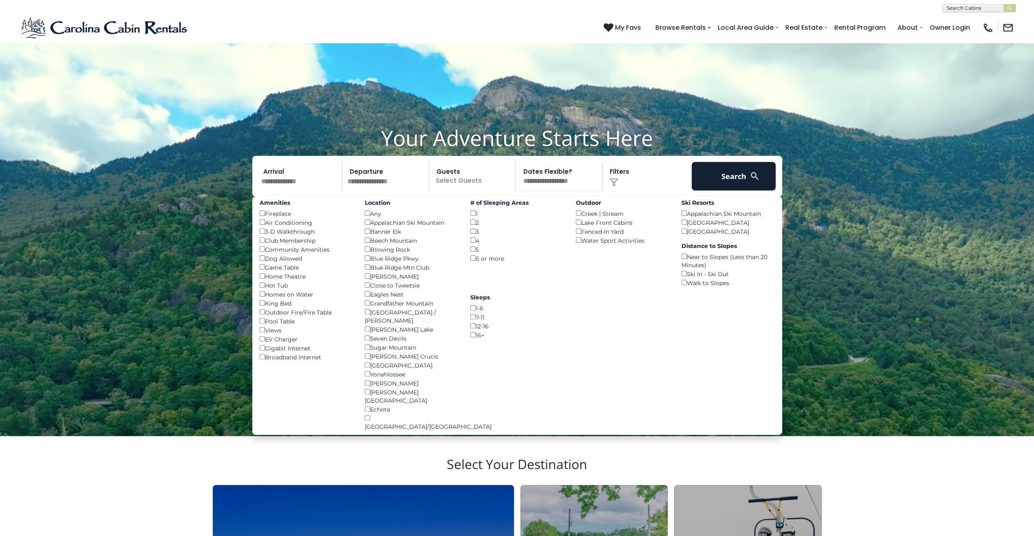  I want to click on a: Local Area Guide, so click(746, 27).